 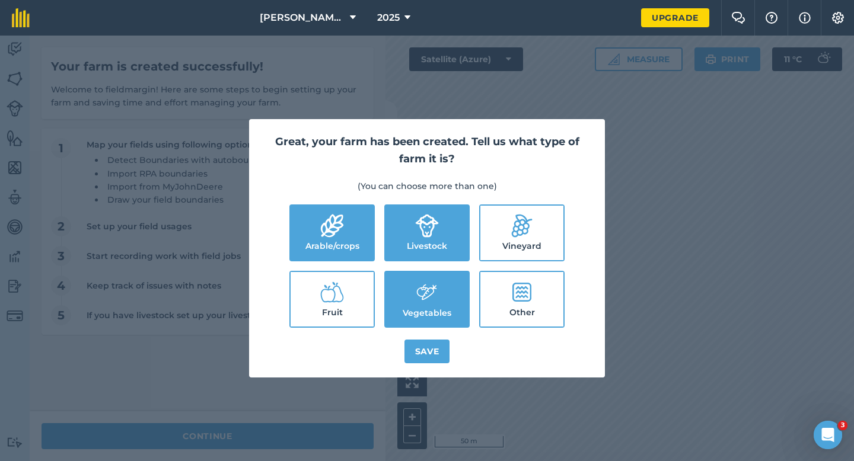 What do you see at coordinates (427, 151) in the screenshot?
I see `h2: Great, your farm has been created. Tell us what type of farm it is?` at bounding box center [427, 151].